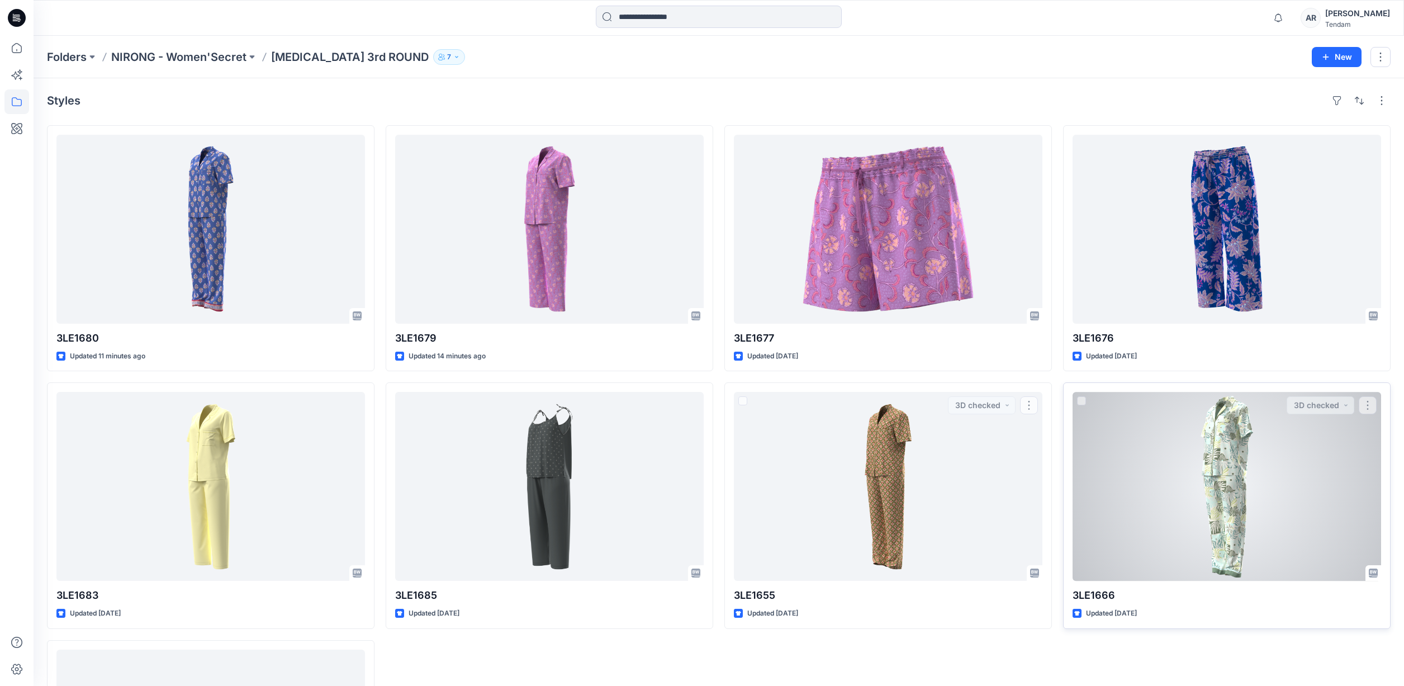 The height and width of the screenshot is (686, 1404). Describe the element at coordinates (888, 229) in the screenshot. I see `a: 3LE1677` at that location.